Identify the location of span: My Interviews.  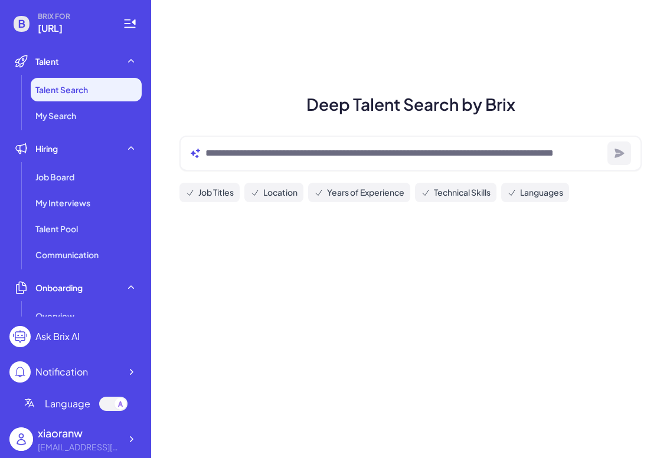
(63, 203).